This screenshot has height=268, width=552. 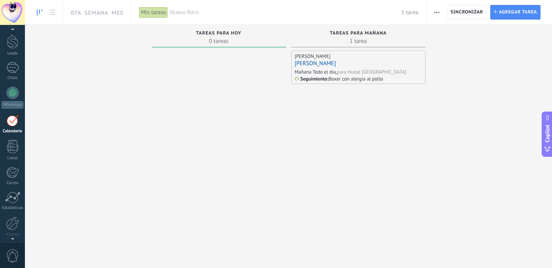 I want to click on a: To-do list, so click(x=52, y=12).